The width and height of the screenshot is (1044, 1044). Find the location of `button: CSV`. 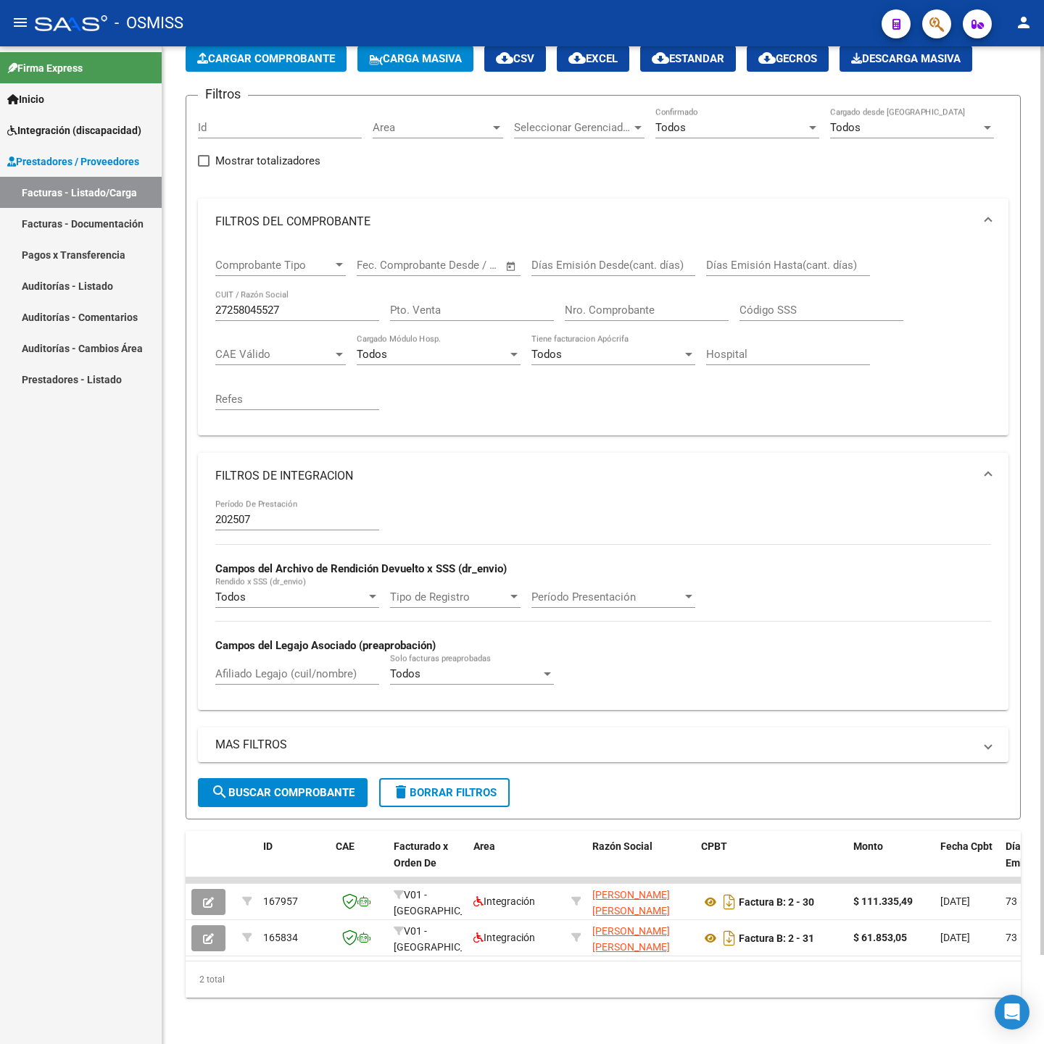

button: CSV is located at coordinates (515, 59).